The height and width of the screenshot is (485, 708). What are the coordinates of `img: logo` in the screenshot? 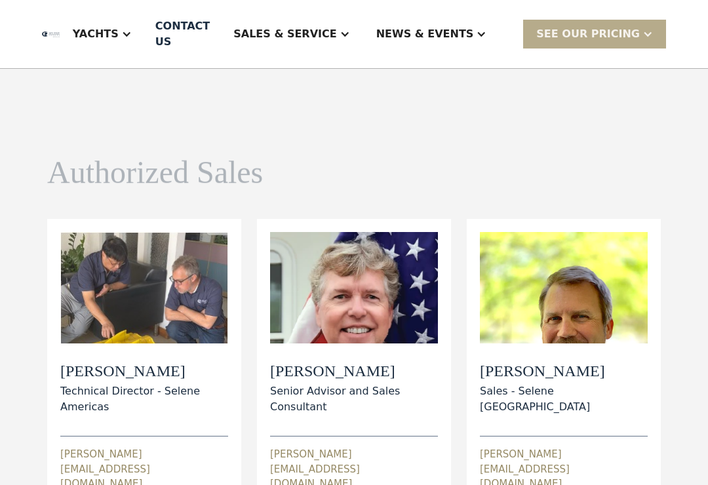 It's located at (50, 34).